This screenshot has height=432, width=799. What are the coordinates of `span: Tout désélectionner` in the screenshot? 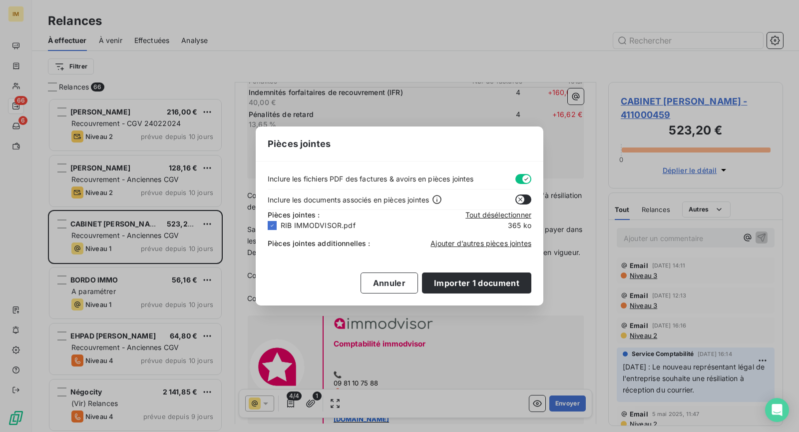 It's located at (499, 214).